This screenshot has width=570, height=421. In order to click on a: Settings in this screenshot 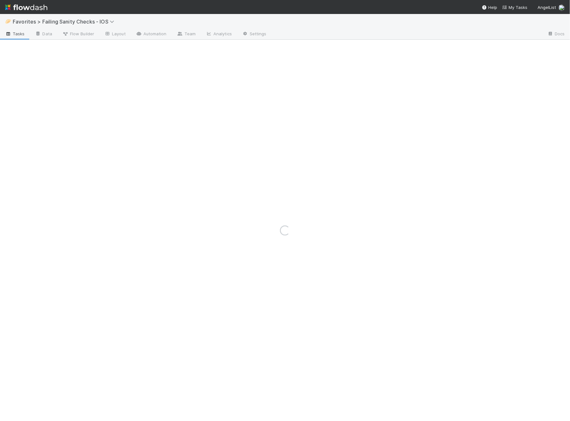, I will do `click(254, 34)`.